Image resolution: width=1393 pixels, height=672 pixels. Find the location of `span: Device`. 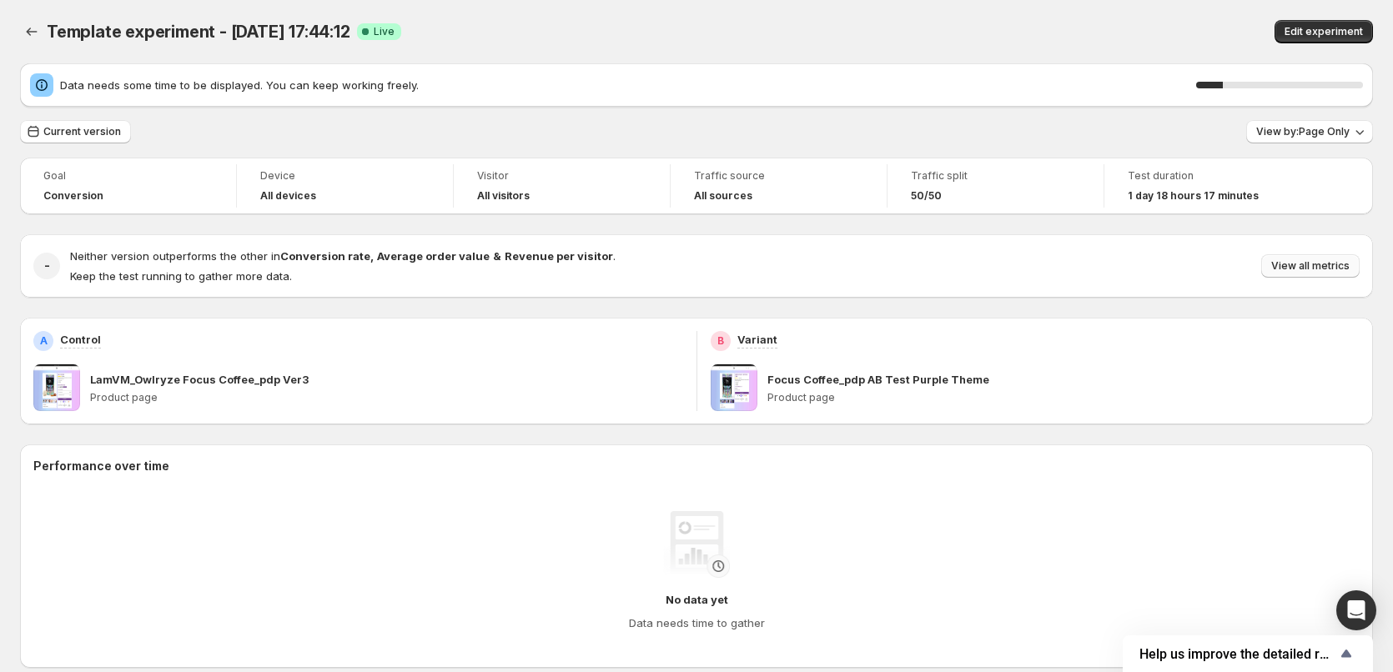

span: Device is located at coordinates (345, 176).